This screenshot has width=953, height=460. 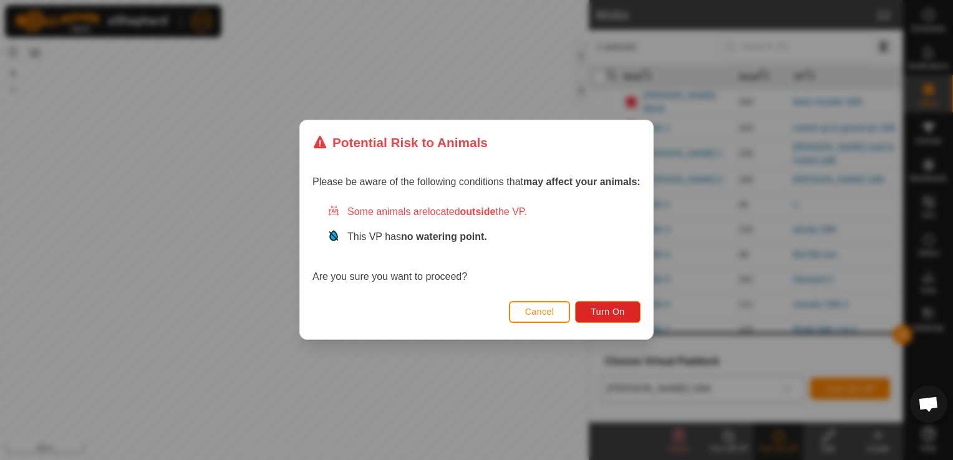 What do you see at coordinates (478, 212) in the screenshot?
I see `strong: outside` at bounding box center [478, 212].